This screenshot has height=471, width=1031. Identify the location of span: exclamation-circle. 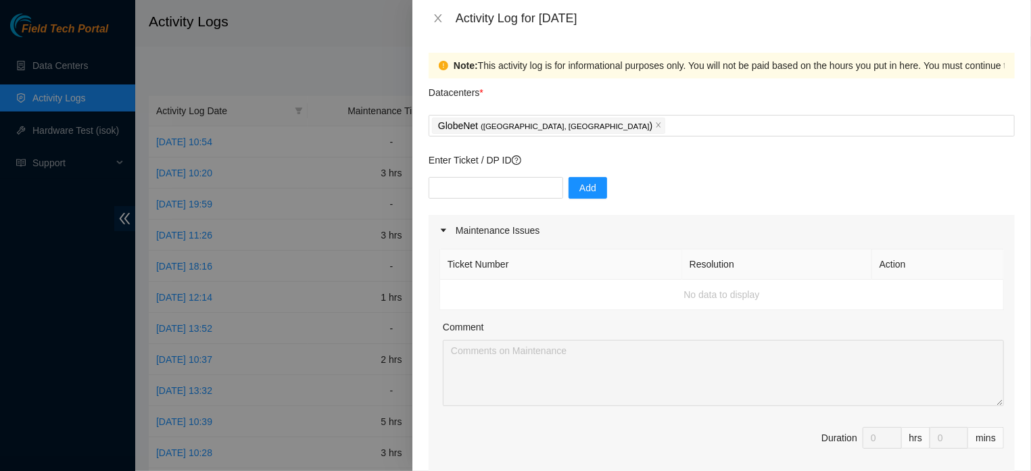
(444, 66).